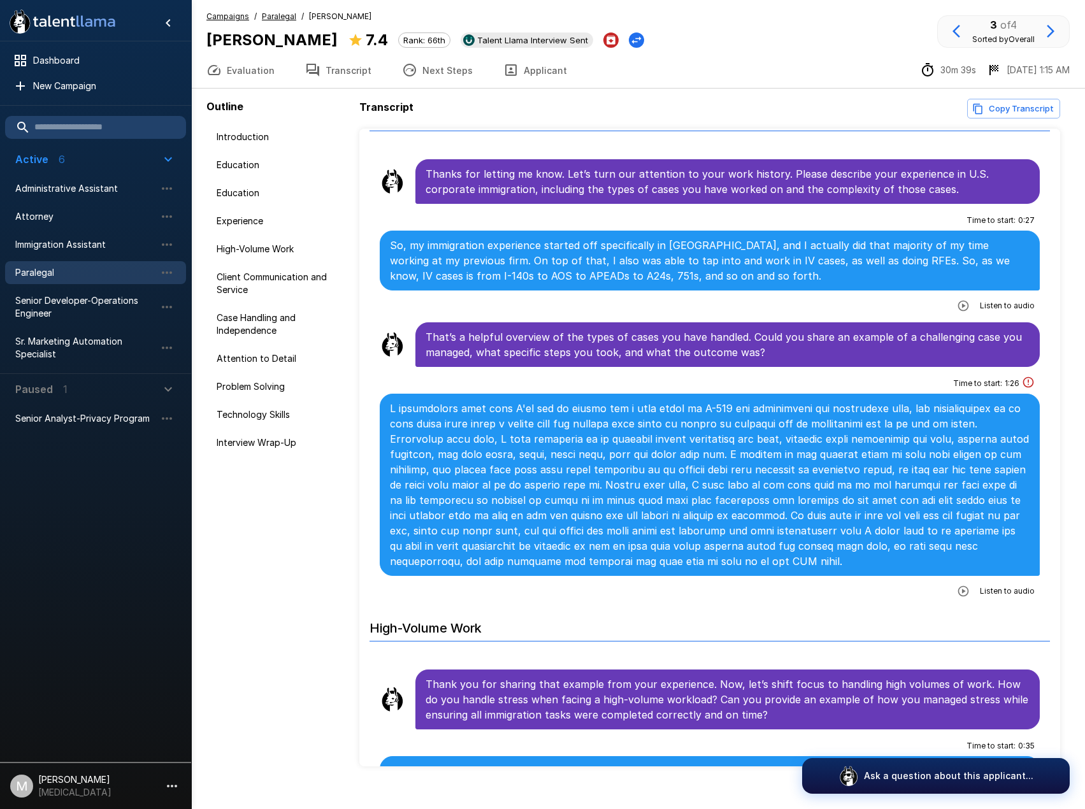 This screenshot has height=809, width=1085. I want to click on div: Client Communication and Service, so click(280, 283).